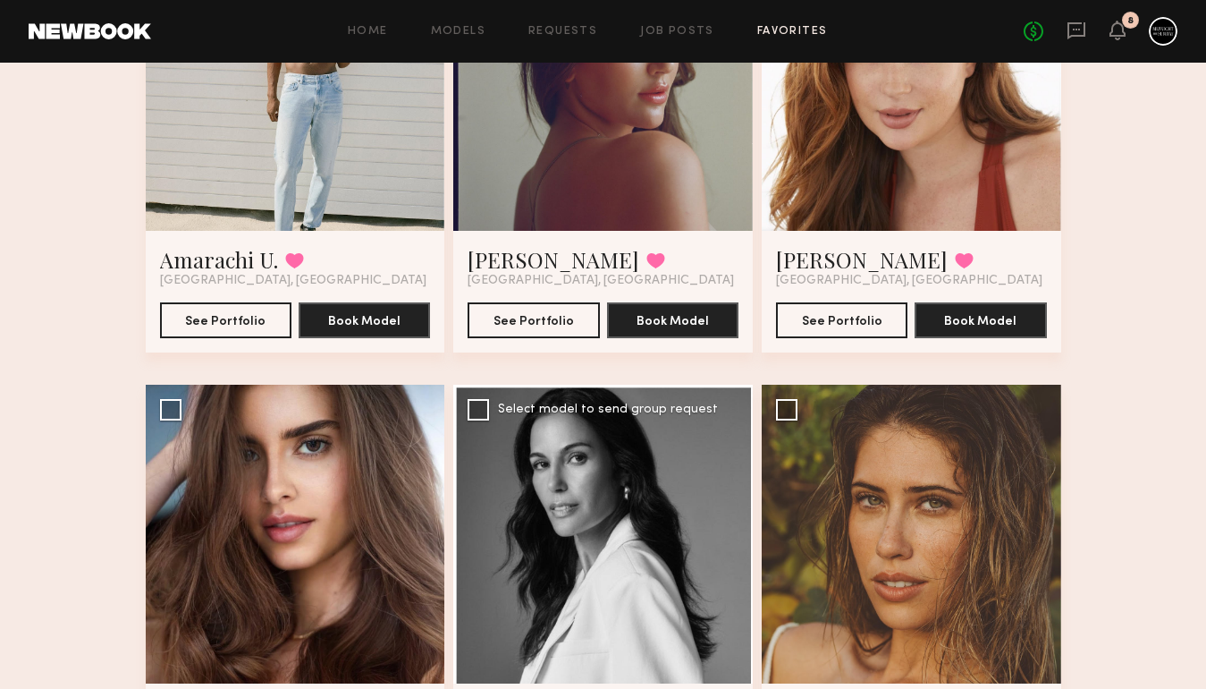  Describe the element at coordinates (677, 31) in the screenshot. I see `a: Job Posts` at that location.